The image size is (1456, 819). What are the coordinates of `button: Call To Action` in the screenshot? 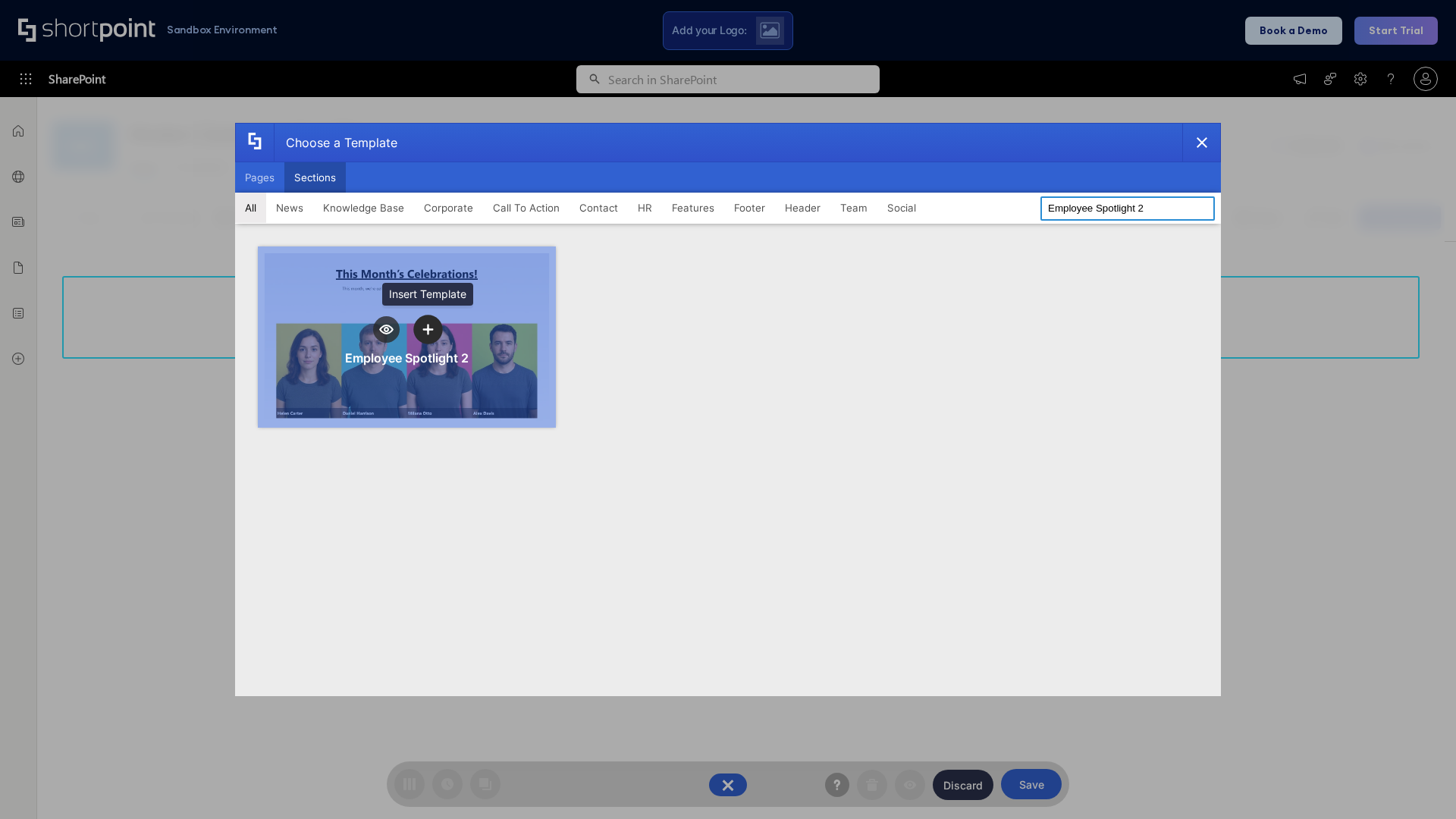 It's located at (526, 208).